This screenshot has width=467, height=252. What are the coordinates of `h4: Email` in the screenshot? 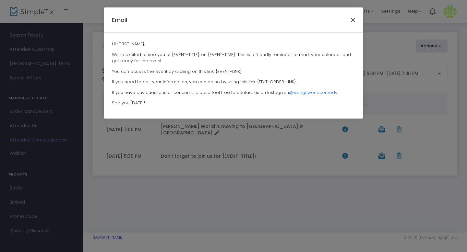 It's located at (119, 20).